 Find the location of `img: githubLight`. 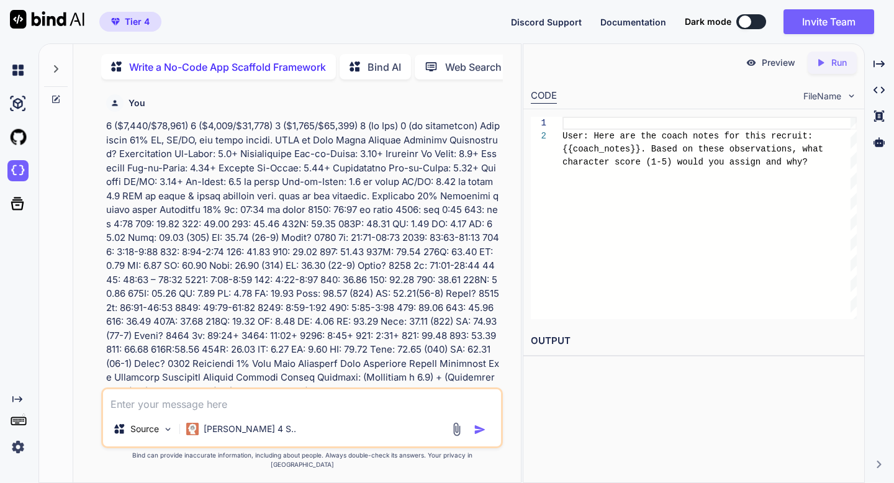

img: githubLight is located at coordinates (18, 137).